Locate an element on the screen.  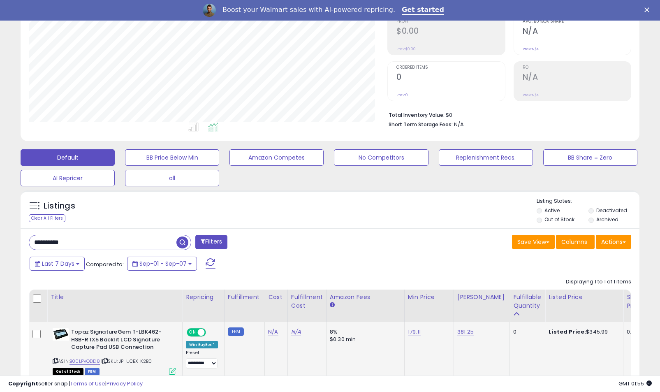
div: Repricing is located at coordinates (203, 297).